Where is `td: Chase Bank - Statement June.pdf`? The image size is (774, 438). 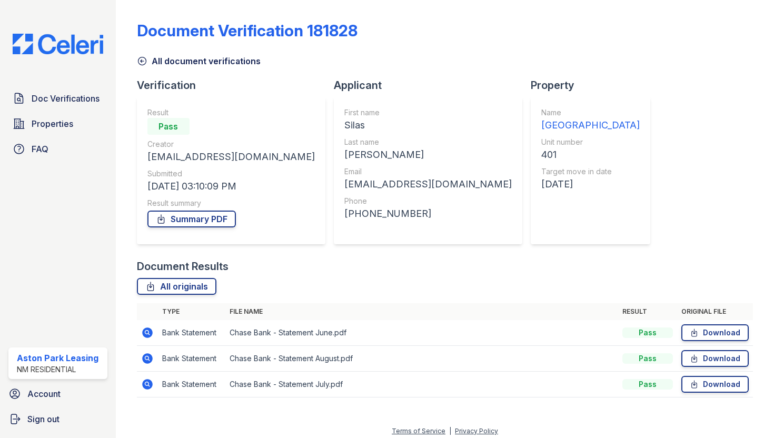 td: Chase Bank - Statement June.pdf is located at coordinates (422, 333).